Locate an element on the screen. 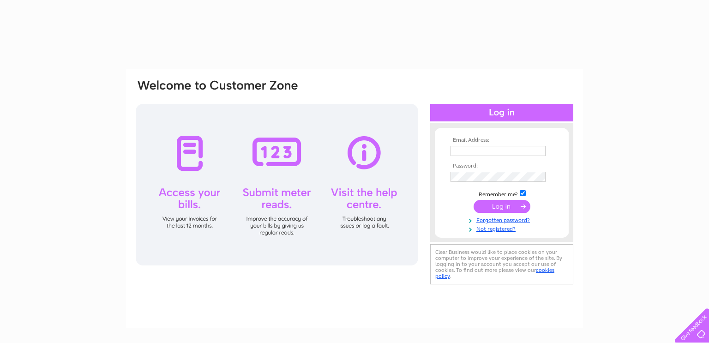 Image resolution: width=709 pixels, height=343 pixels. a: cookies policy is located at coordinates (495, 273).